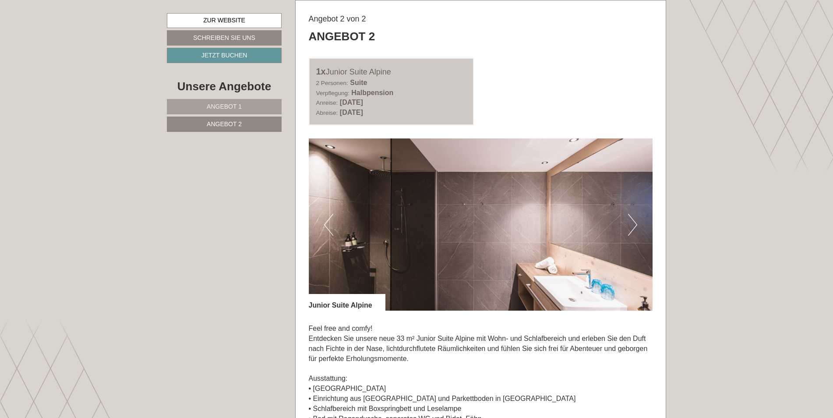 Image resolution: width=833 pixels, height=418 pixels. I want to click on small: Abreise:, so click(327, 112).